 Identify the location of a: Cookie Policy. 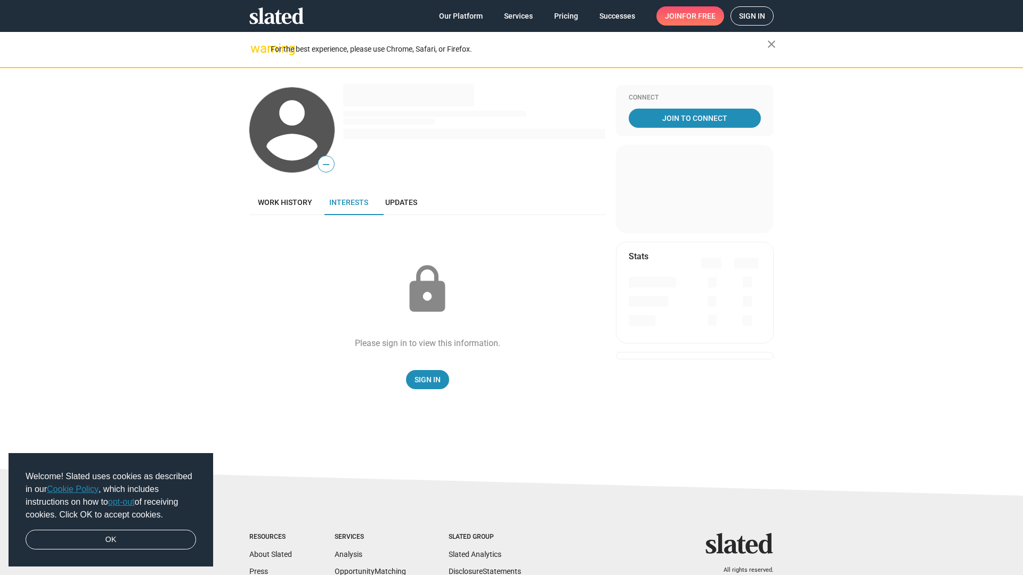
(72, 489).